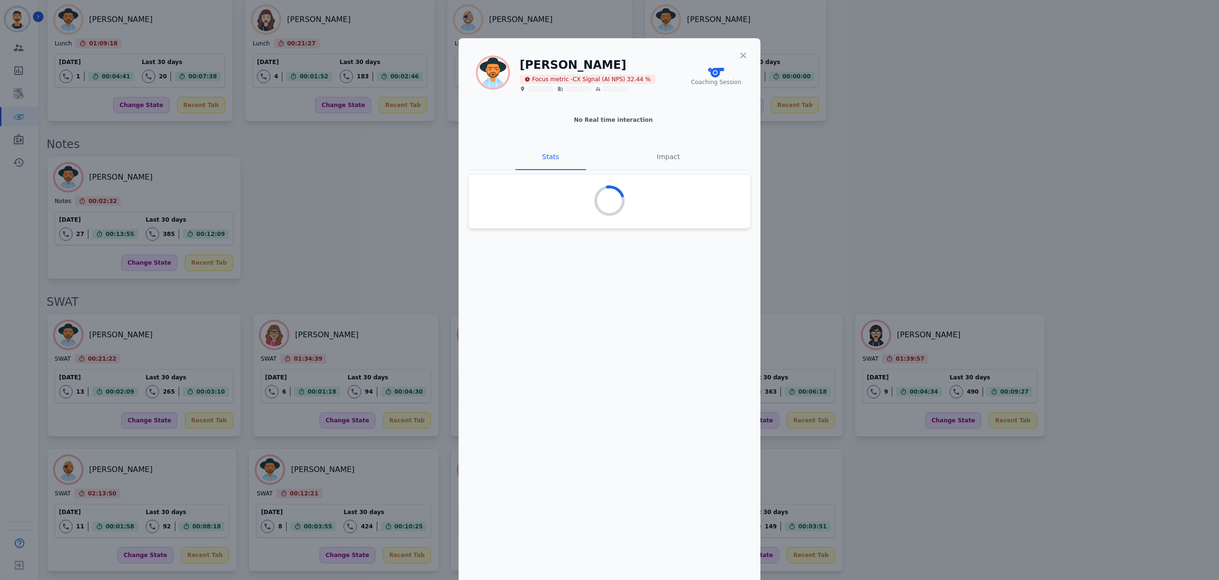  Describe the element at coordinates (493, 73) in the screenshot. I see `img: Rounded avatar` at that location.